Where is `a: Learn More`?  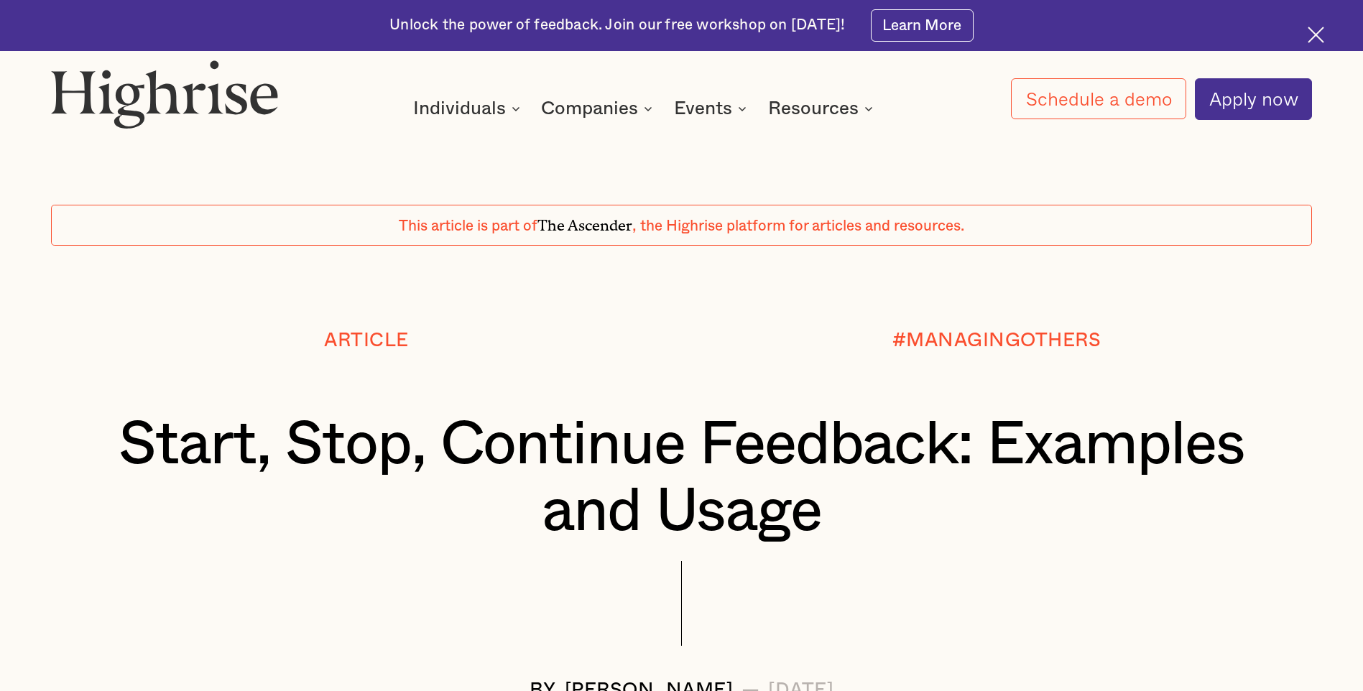
a: Learn More is located at coordinates (922, 25).